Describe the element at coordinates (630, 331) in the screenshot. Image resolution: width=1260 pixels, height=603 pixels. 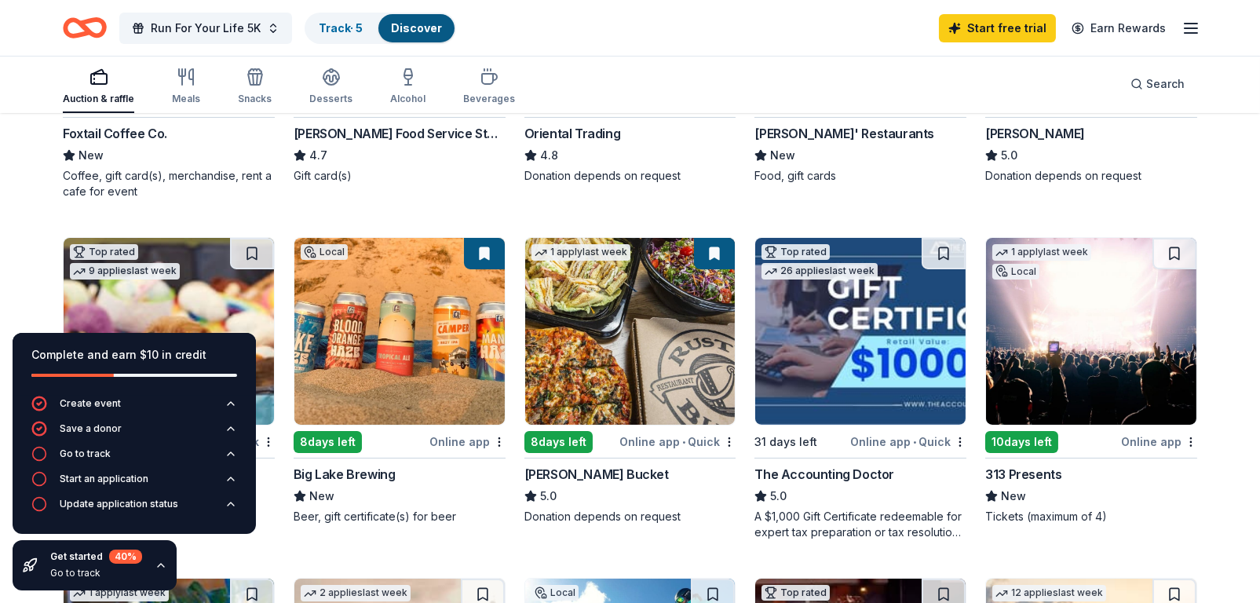
I see `img: Image for Rusty Bucket` at that location.